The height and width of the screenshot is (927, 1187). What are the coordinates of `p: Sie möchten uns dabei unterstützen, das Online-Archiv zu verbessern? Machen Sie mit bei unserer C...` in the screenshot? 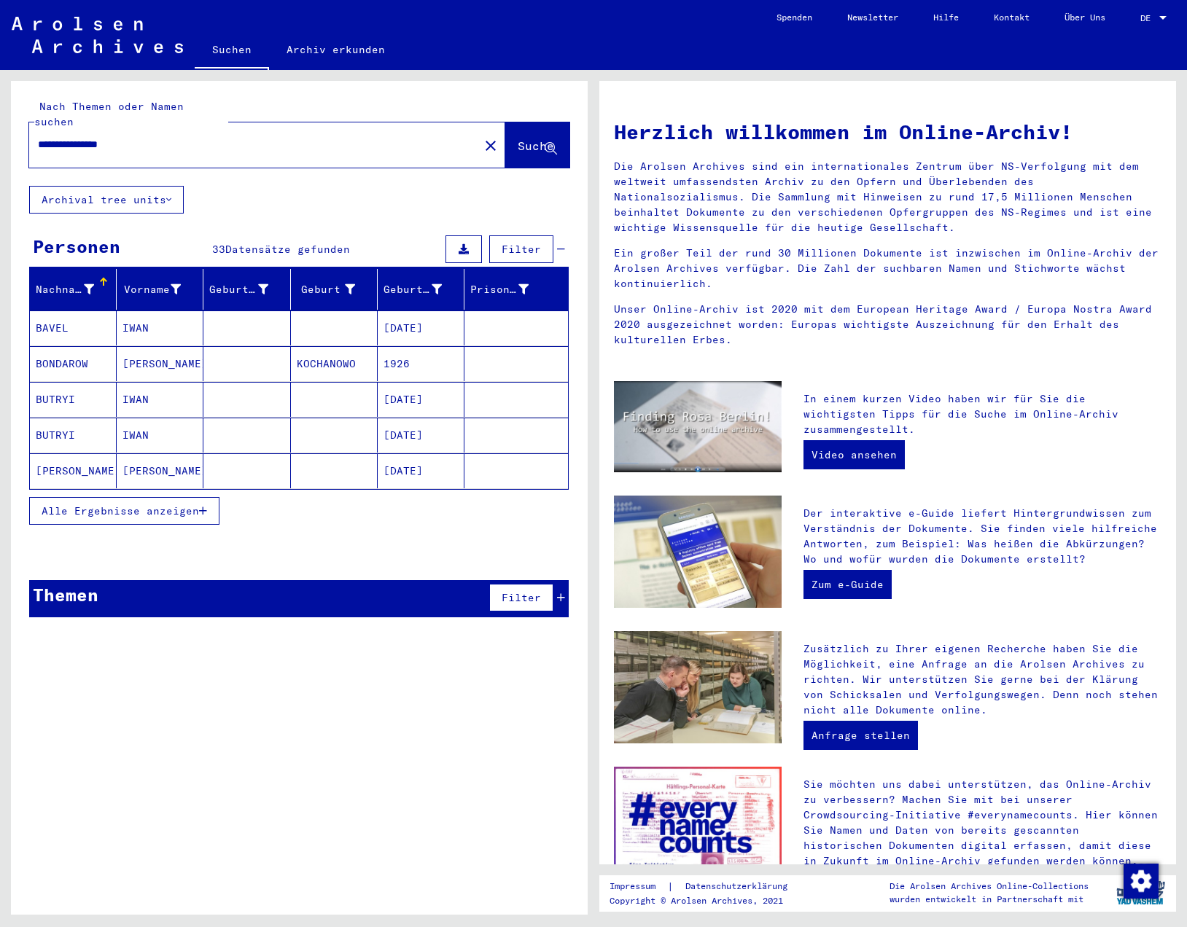 It's located at (982, 823).